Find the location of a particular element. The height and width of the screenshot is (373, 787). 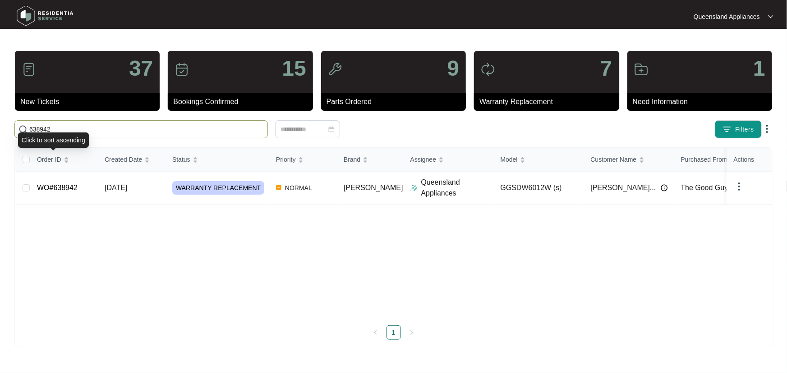

span: Filters is located at coordinates (744, 129).